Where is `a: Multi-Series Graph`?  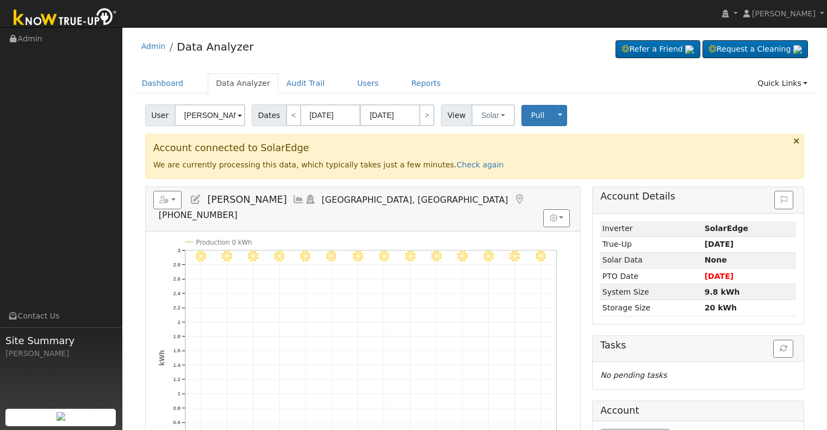
a: Multi-Series Graph is located at coordinates (299, 200).